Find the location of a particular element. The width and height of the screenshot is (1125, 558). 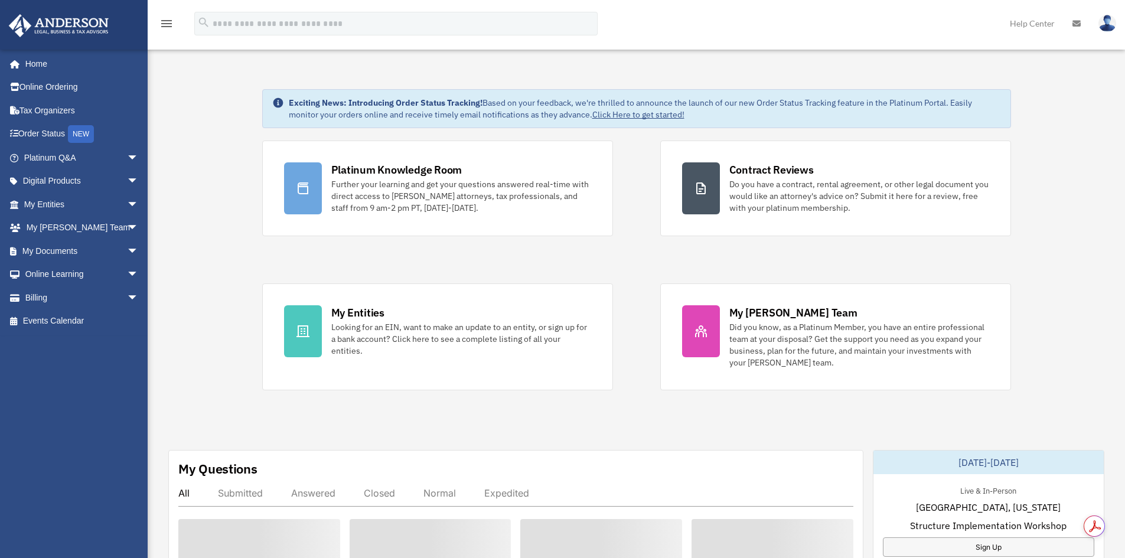

a: menu is located at coordinates (166, 25).